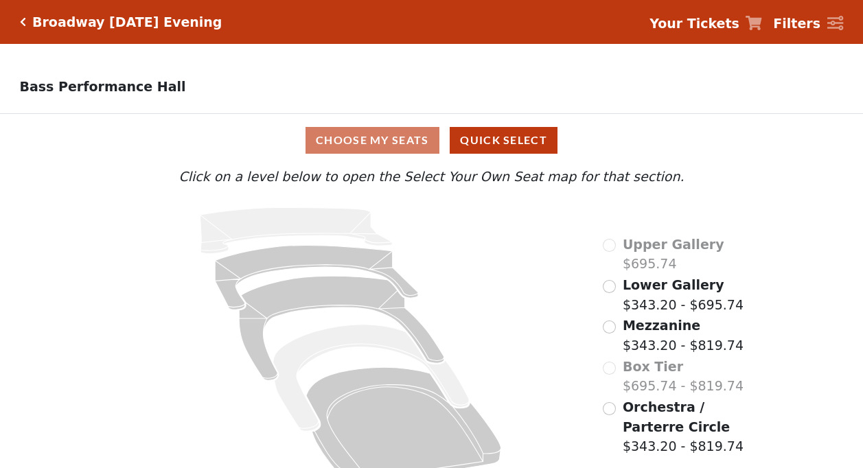  What do you see at coordinates (23, 22) in the screenshot?
I see `a: Click here to go back to filters` at bounding box center [23, 22].